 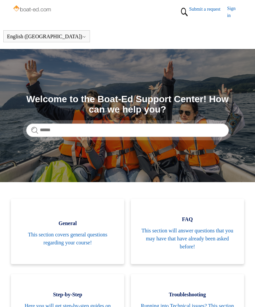 What do you see at coordinates (128, 130) in the screenshot?
I see `input: Search` at bounding box center [128, 130].